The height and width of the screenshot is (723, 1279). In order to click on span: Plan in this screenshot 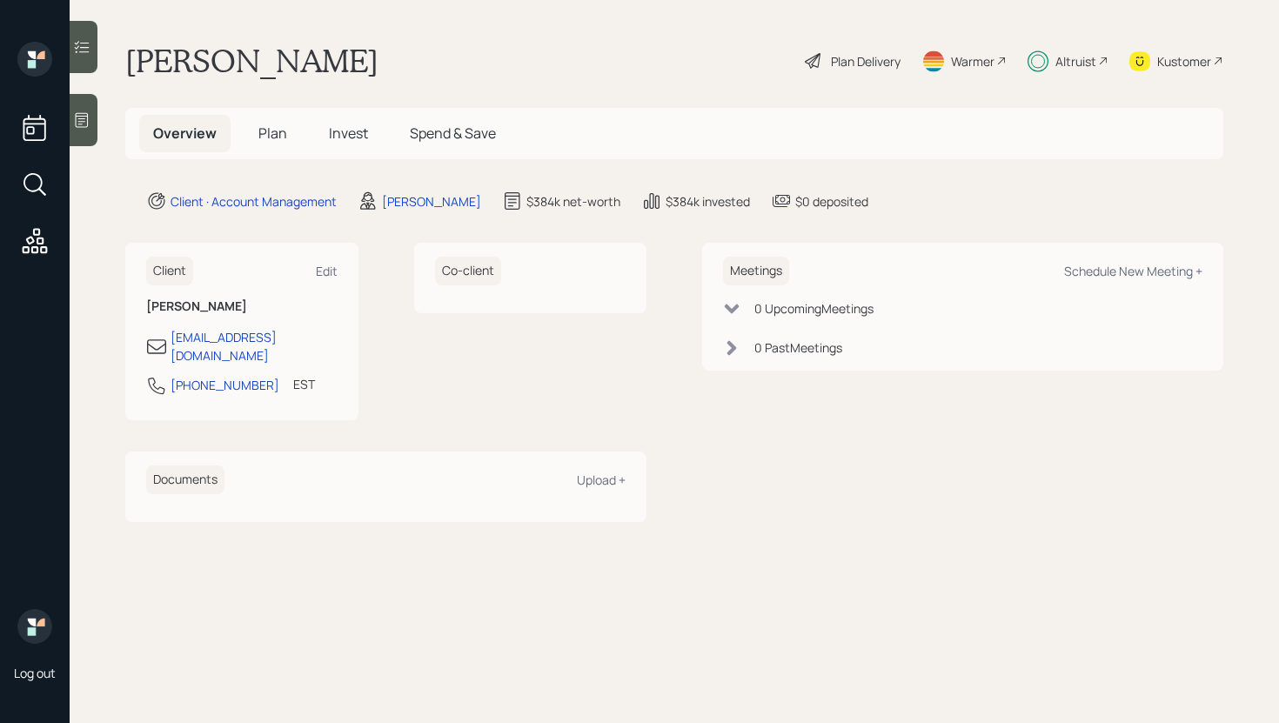, I will do `click(272, 133)`.